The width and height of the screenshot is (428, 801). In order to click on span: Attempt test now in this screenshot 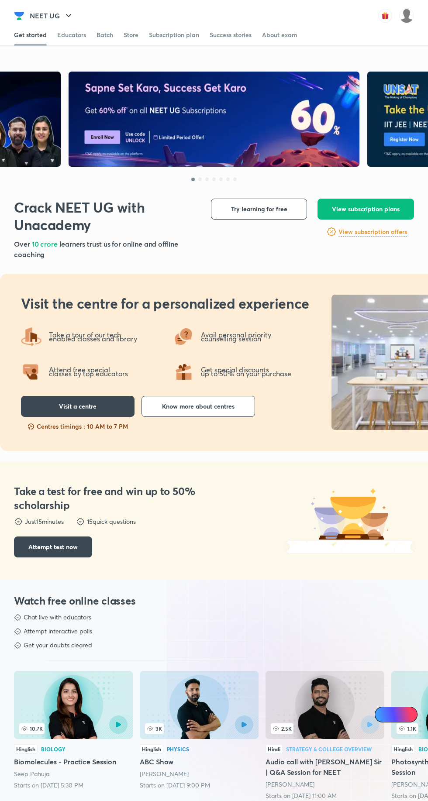, I will do `click(53, 547)`.